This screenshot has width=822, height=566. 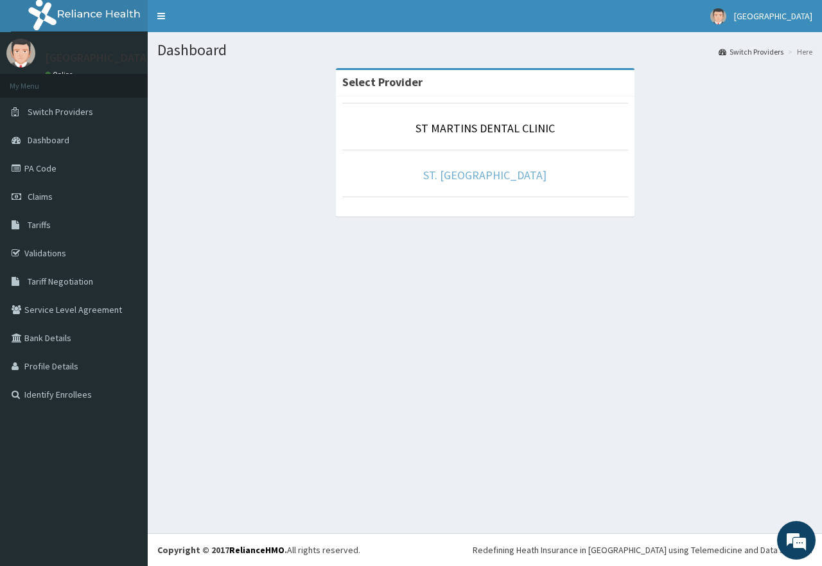 What do you see at coordinates (40, 196) in the screenshot?
I see `span: Claims` at bounding box center [40, 196].